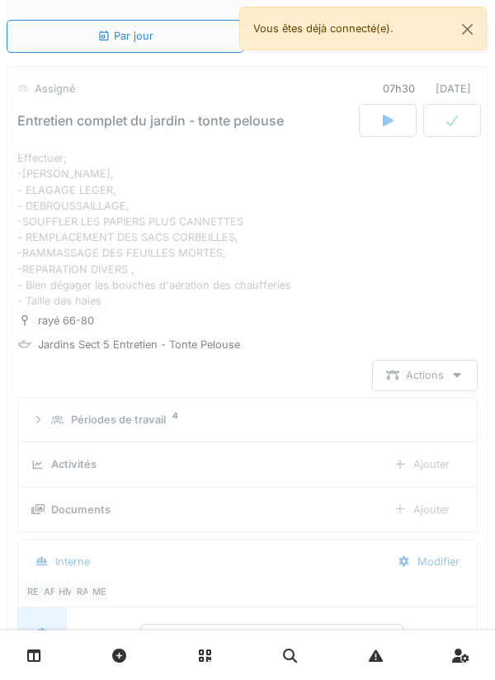 Image resolution: width=495 pixels, height=680 pixels. Describe the element at coordinates (66, 320) in the screenshot. I see `div: rayé 66-80` at that location.